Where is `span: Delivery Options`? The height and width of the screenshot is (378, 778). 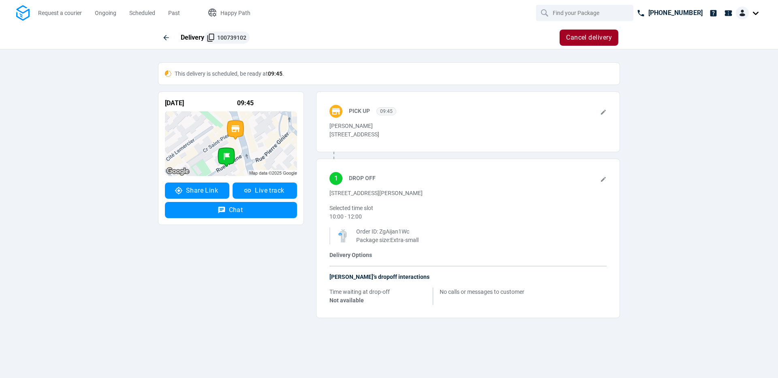 span: Delivery Options is located at coordinates (350, 255).